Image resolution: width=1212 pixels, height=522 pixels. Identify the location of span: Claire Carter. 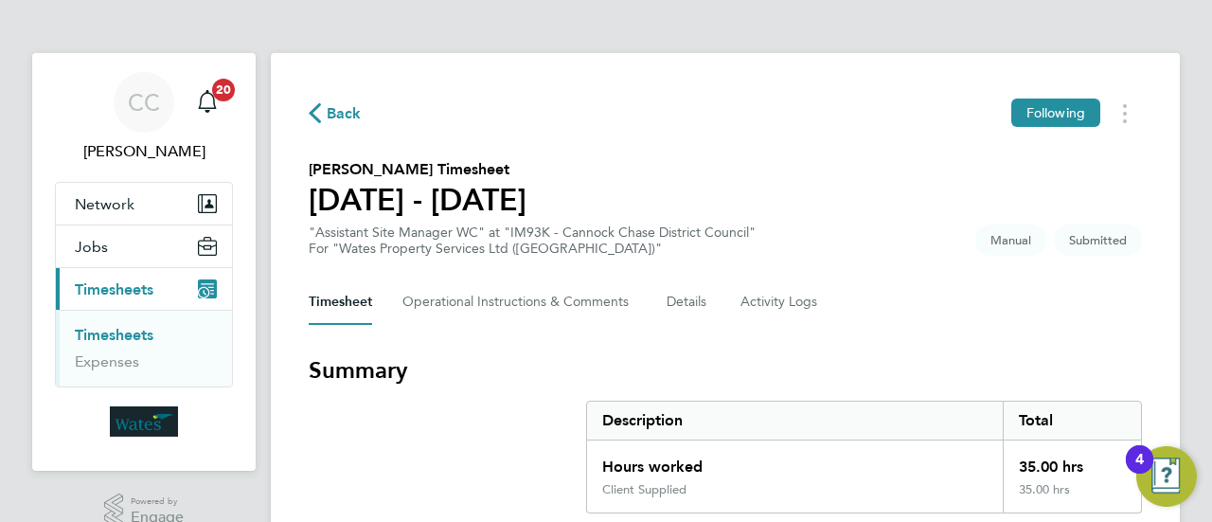
(144, 152).